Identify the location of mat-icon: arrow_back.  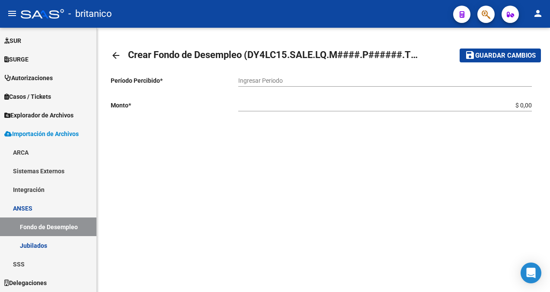
(116, 55).